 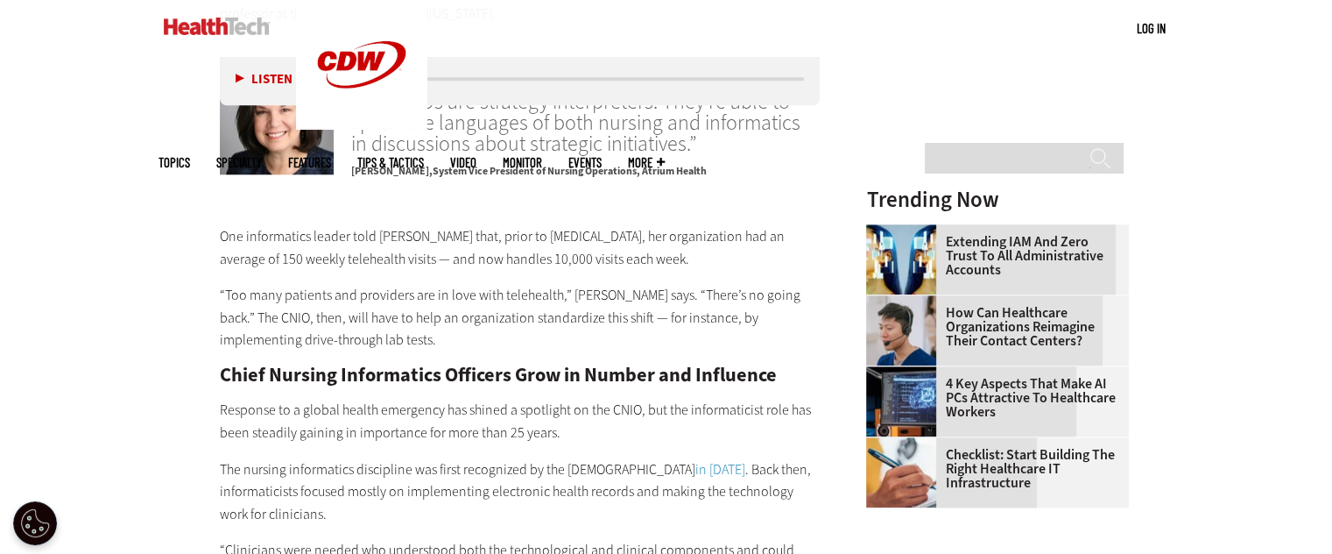 I want to click on span: Specialty, so click(x=239, y=162).